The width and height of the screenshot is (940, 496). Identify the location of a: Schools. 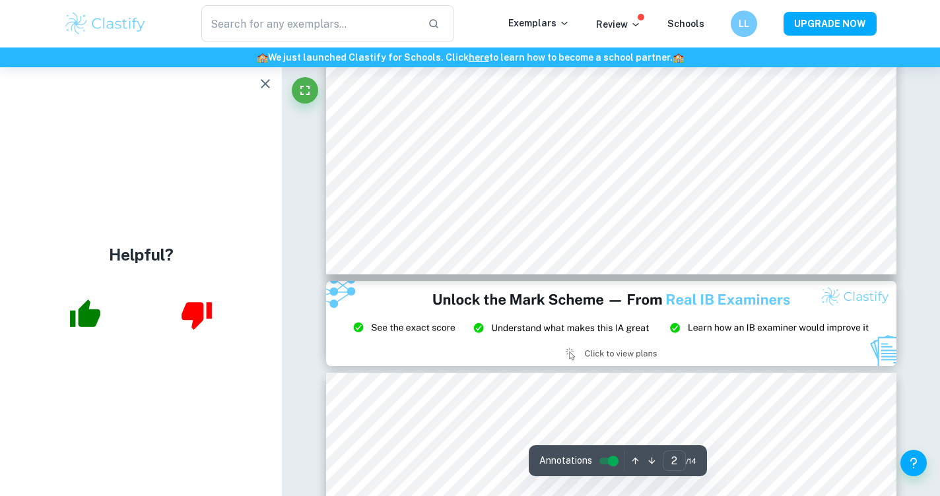
(686, 24).